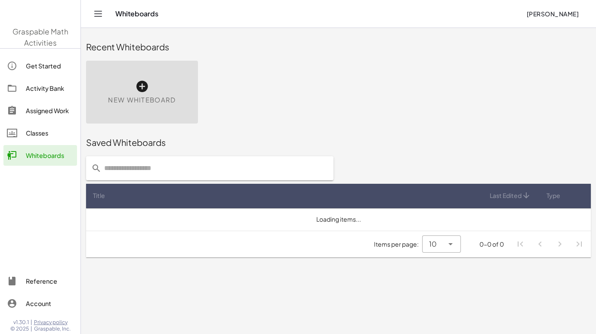 This screenshot has height=334, width=596. Describe the element at coordinates (553, 195) in the screenshot. I see `span: Type` at that location.